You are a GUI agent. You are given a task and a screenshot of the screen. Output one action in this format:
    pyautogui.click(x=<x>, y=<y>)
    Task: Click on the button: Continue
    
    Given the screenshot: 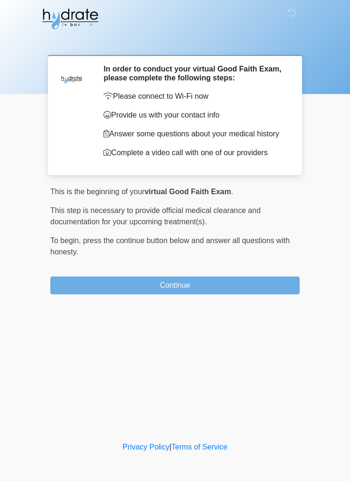 What is the action you would take?
    pyautogui.click(x=175, y=285)
    